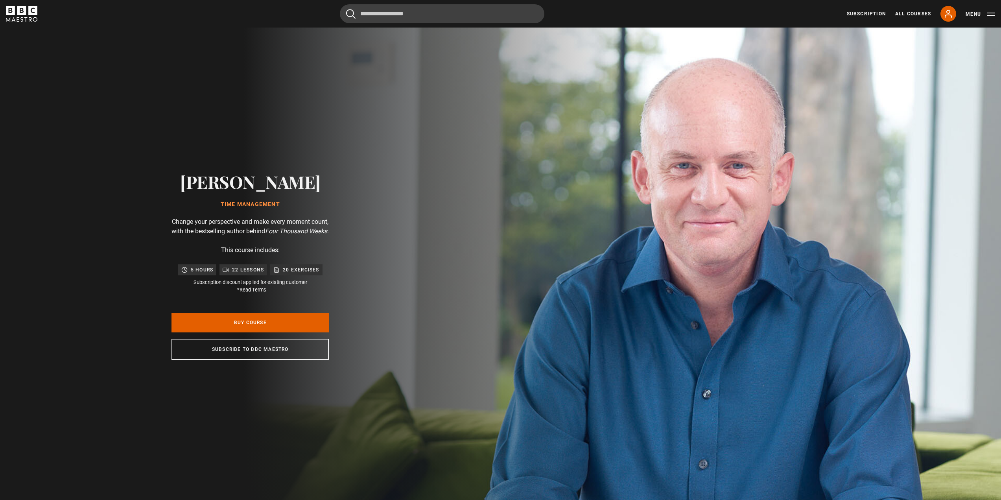  I want to click on p: 5 hours, so click(202, 270).